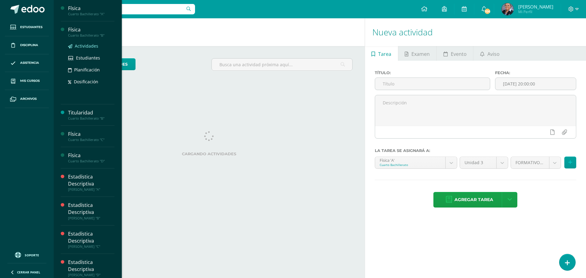  Describe the element at coordinates (91, 14) in the screenshot. I see `div: Cuarto Bachillerato "A"` at that location.